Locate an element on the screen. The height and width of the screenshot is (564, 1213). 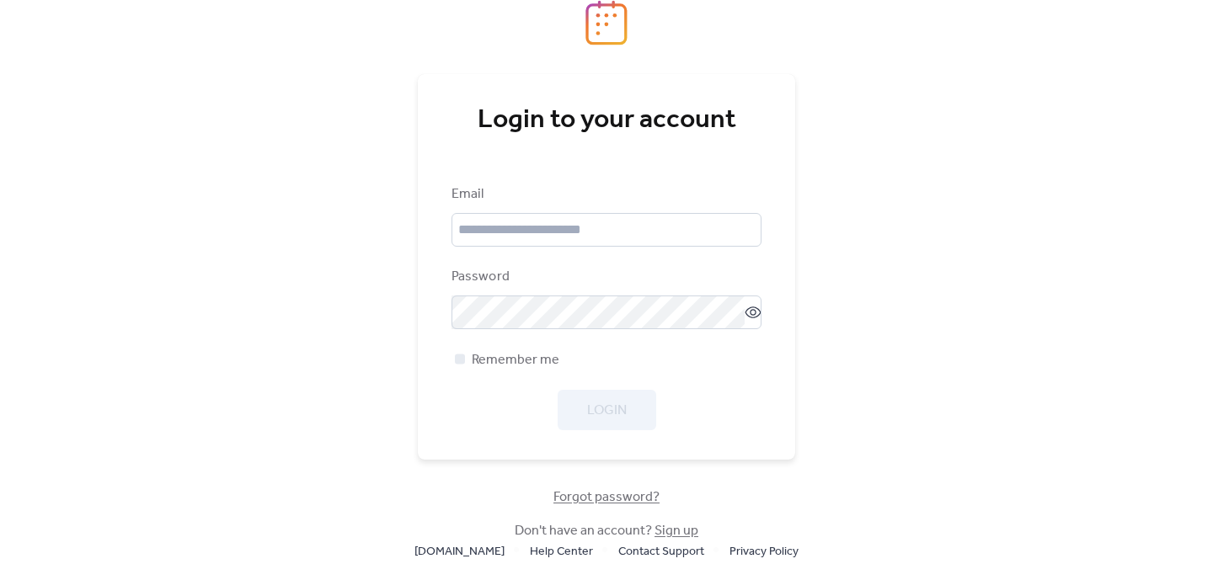
span: Don't have an account? is located at coordinates (607, 532).